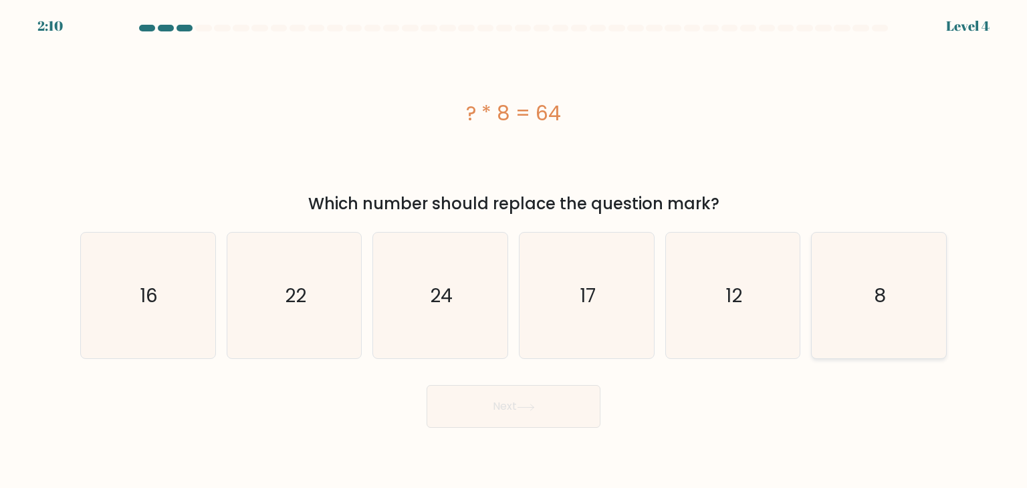 Image resolution: width=1027 pixels, height=488 pixels. Describe the element at coordinates (442, 296) in the screenshot. I see `text: 24` at that location.